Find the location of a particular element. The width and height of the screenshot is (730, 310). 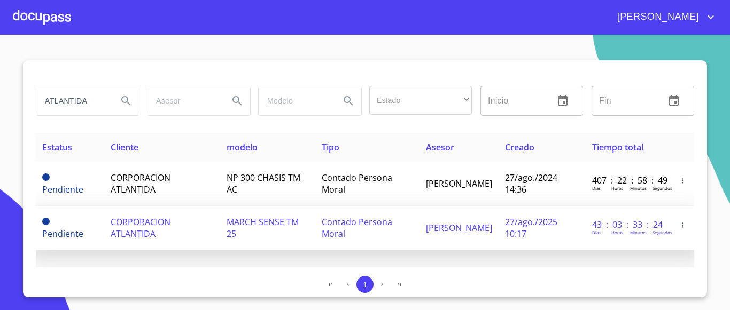

span: MARCH SENSE TM 25 is located at coordinates (262, 228).